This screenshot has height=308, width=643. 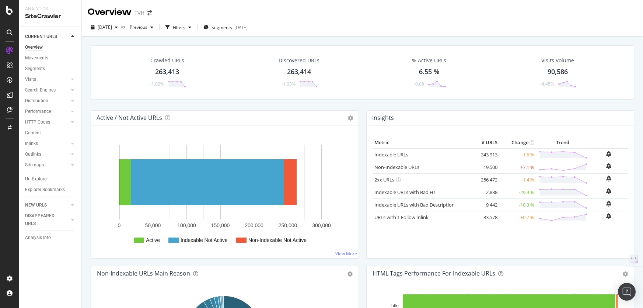 I want to click on div: Distribution, so click(x=36, y=101).